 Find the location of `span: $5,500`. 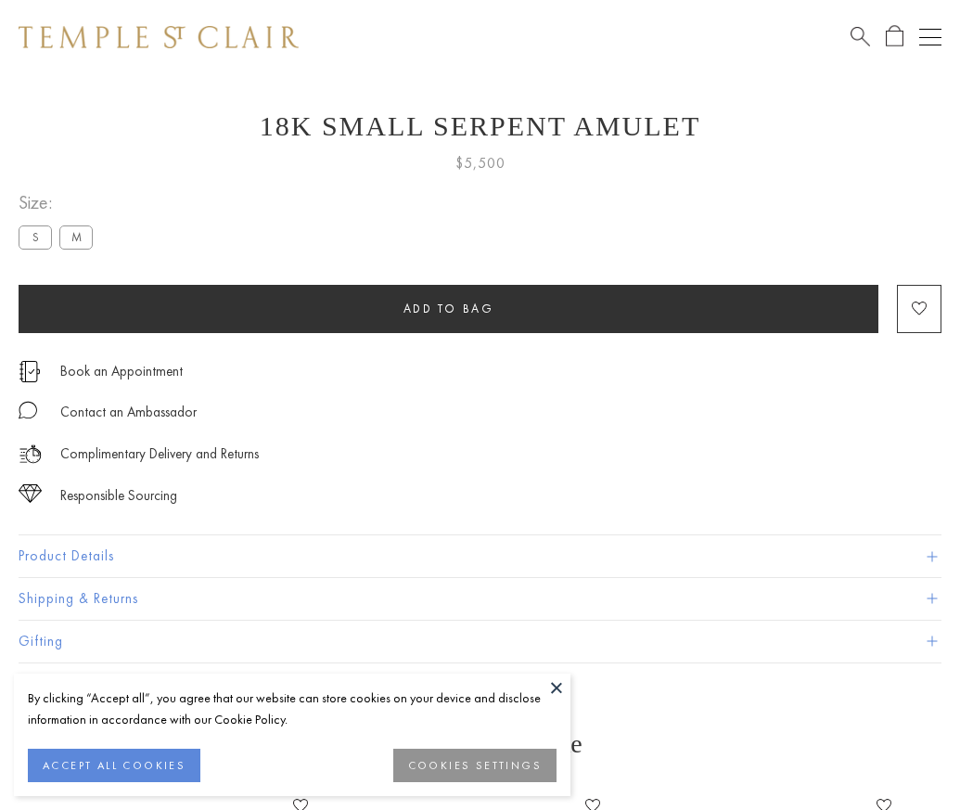

span: $5,500 is located at coordinates (481, 163).